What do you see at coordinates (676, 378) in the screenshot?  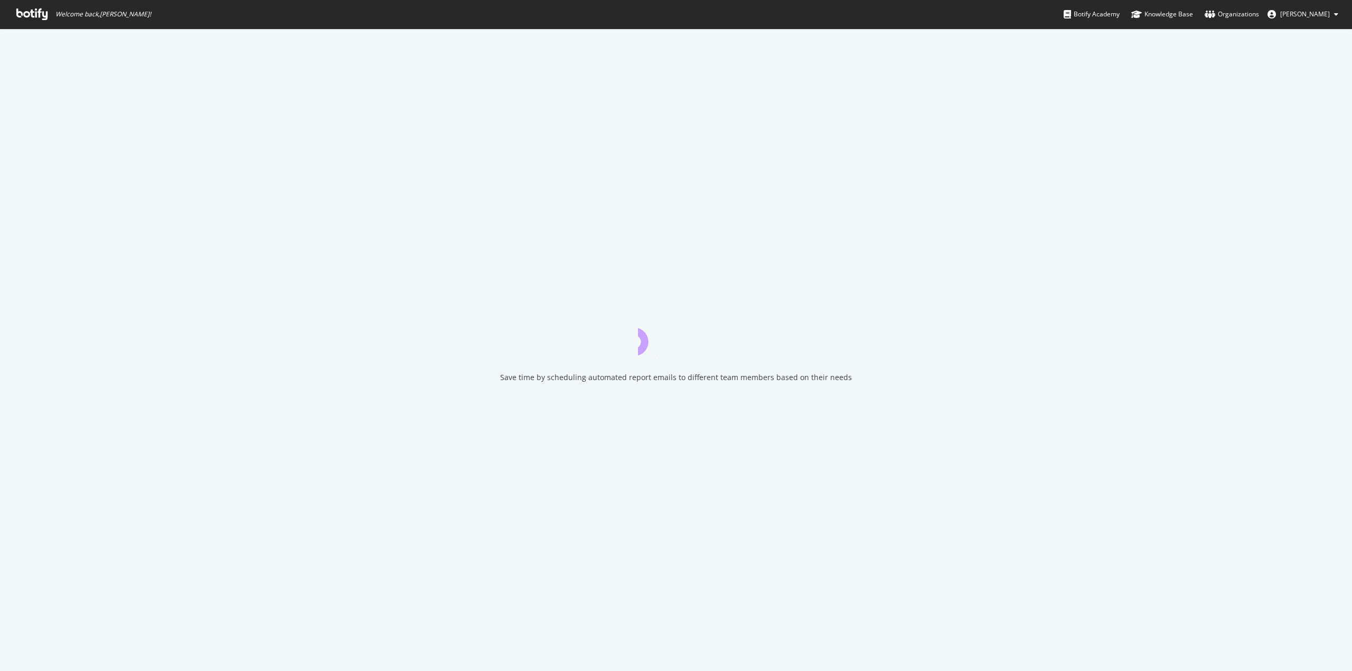 I see `div: Save time by scheduling automated report emails to different team members based on their needs` at bounding box center [676, 378].